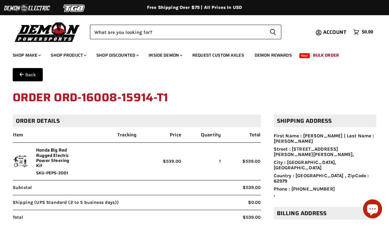  What do you see at coordinates (26, 55) in the screenshot?
I see `a: Shop Make` at bounding box center [26, 55].